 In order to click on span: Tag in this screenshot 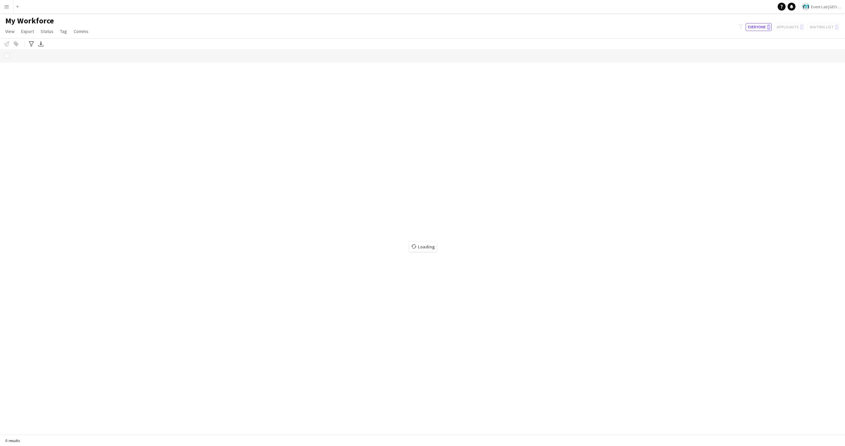, I will do `click(63, 31)`.